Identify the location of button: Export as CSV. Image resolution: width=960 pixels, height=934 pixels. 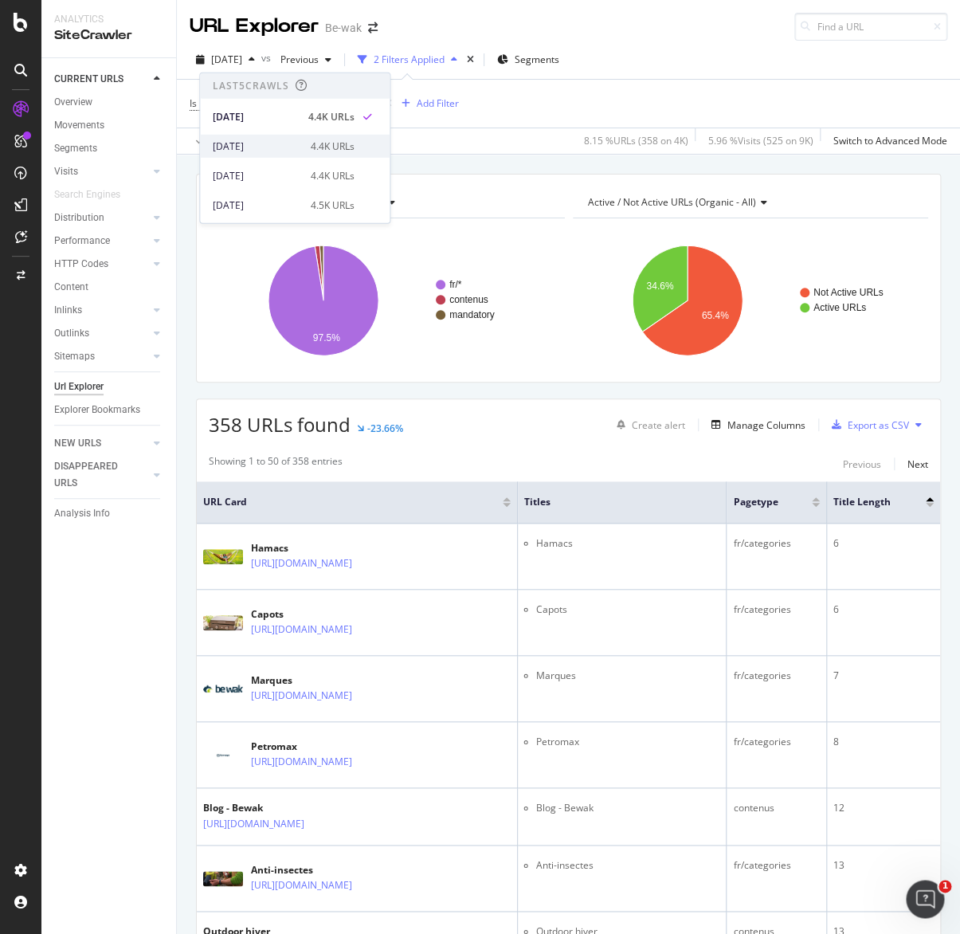
(867, 425).